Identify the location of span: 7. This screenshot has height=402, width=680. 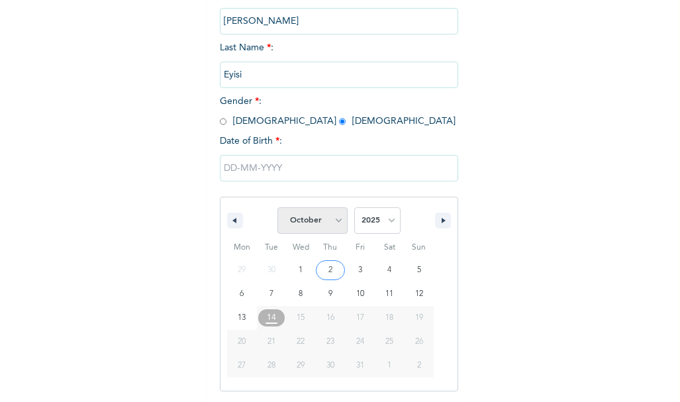
(271, 294).